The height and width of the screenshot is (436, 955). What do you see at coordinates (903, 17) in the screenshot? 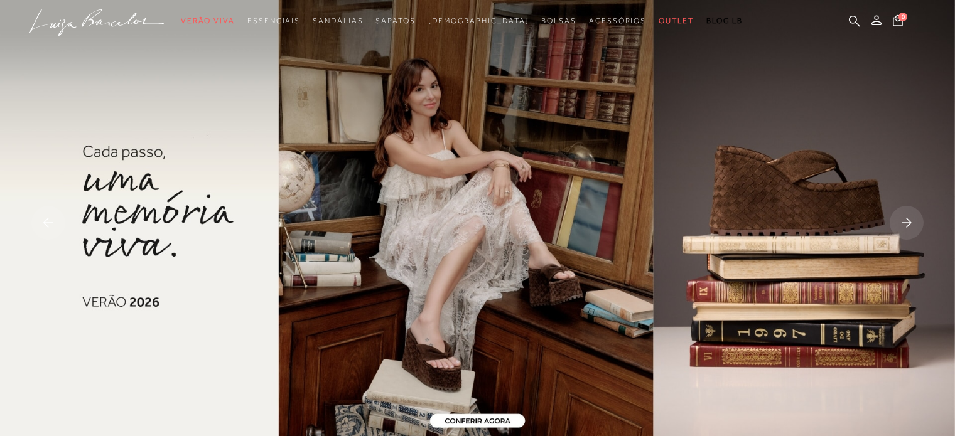
I see `span: 0` at bounding box center [903, 17].